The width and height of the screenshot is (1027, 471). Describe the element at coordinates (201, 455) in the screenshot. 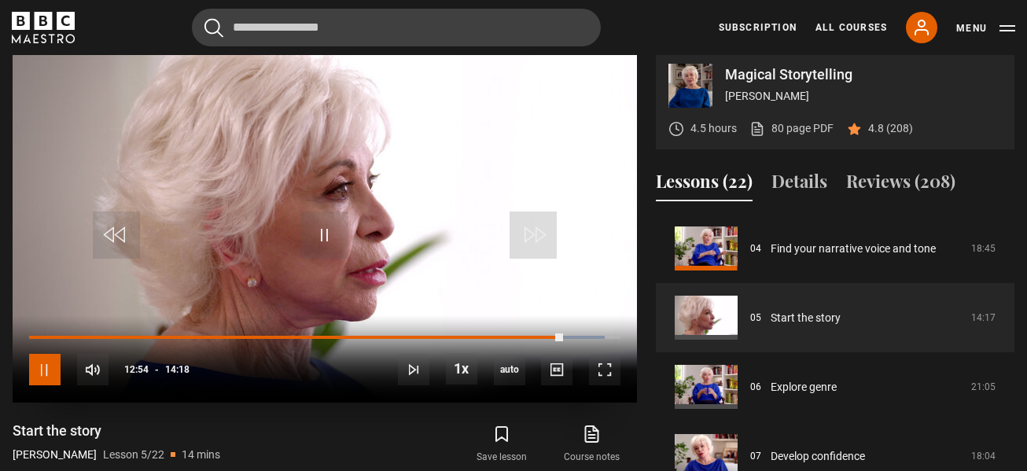

I see `p: 14 mins` at that location.